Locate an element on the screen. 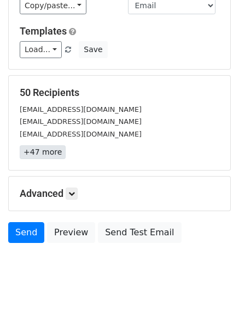  a: Send is located at coordinates (26, 232).